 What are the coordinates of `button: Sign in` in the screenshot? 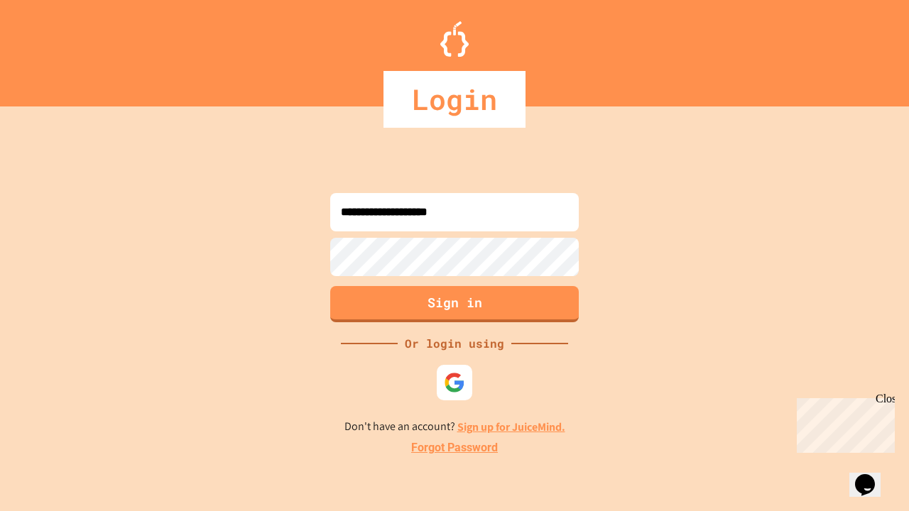 It's located at (454, 304).